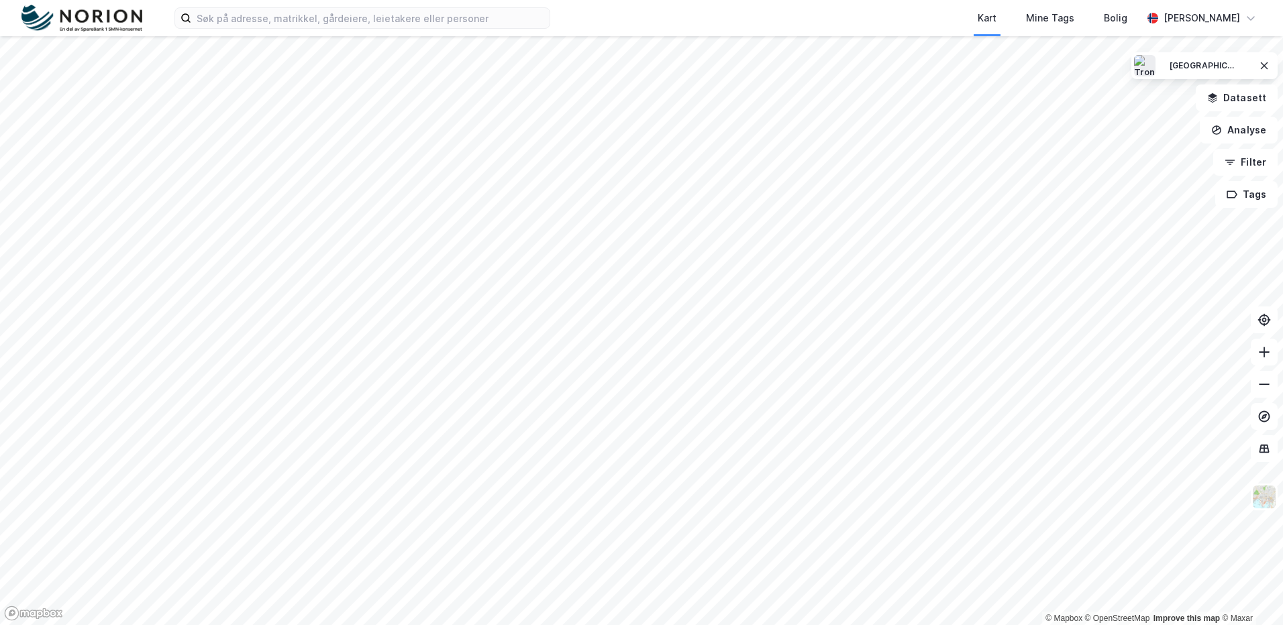 This screenshot has width=1283, height=625. Describe the element at coordinates (1144, 66) in the screenshot. I see `img: Trondheim` at that location.